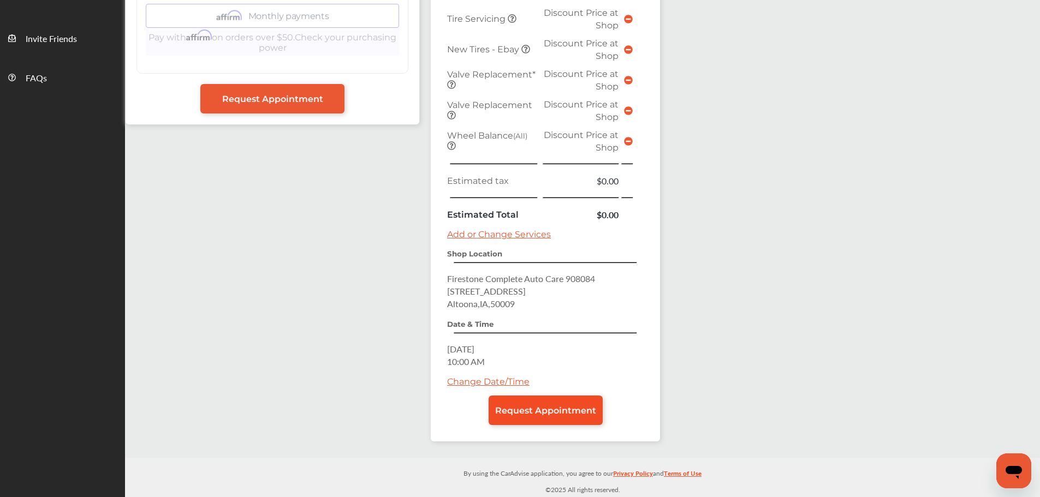 Image resolution: width=1040 pixels, height=497 pixels. Describe the element at coordinates (492, 215) in the screenshot. I see `td: Estimated Total` at that location.